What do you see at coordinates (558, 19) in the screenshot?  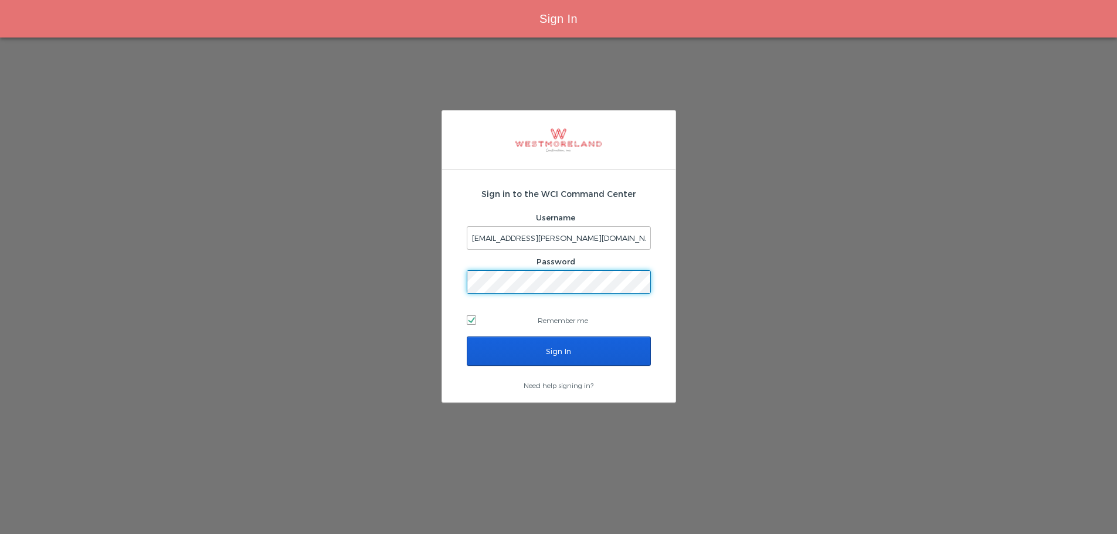 I see `span: Sign In` at bounding box center [558, 19].